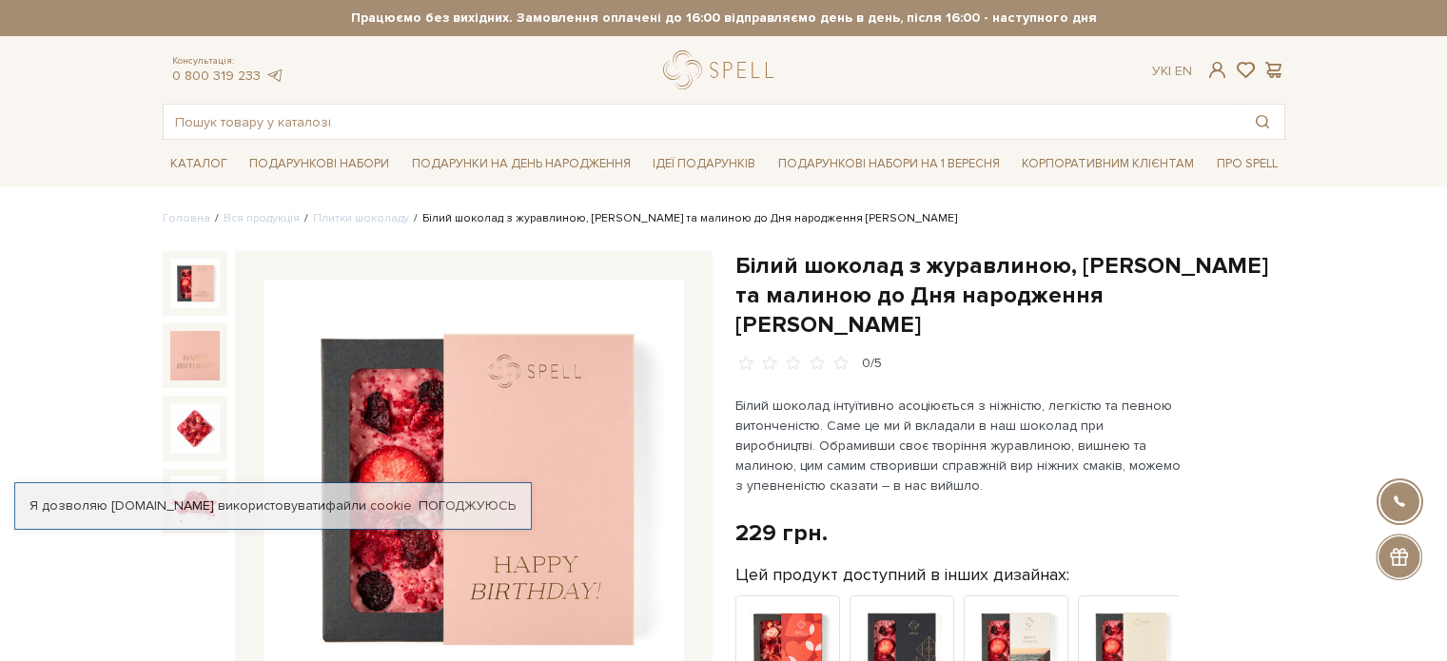 The width and height of the screenshot is (1447, 661). Describe the element at coordinates (199, 164) in the screenshot. I see `a: Каталог` at that location.